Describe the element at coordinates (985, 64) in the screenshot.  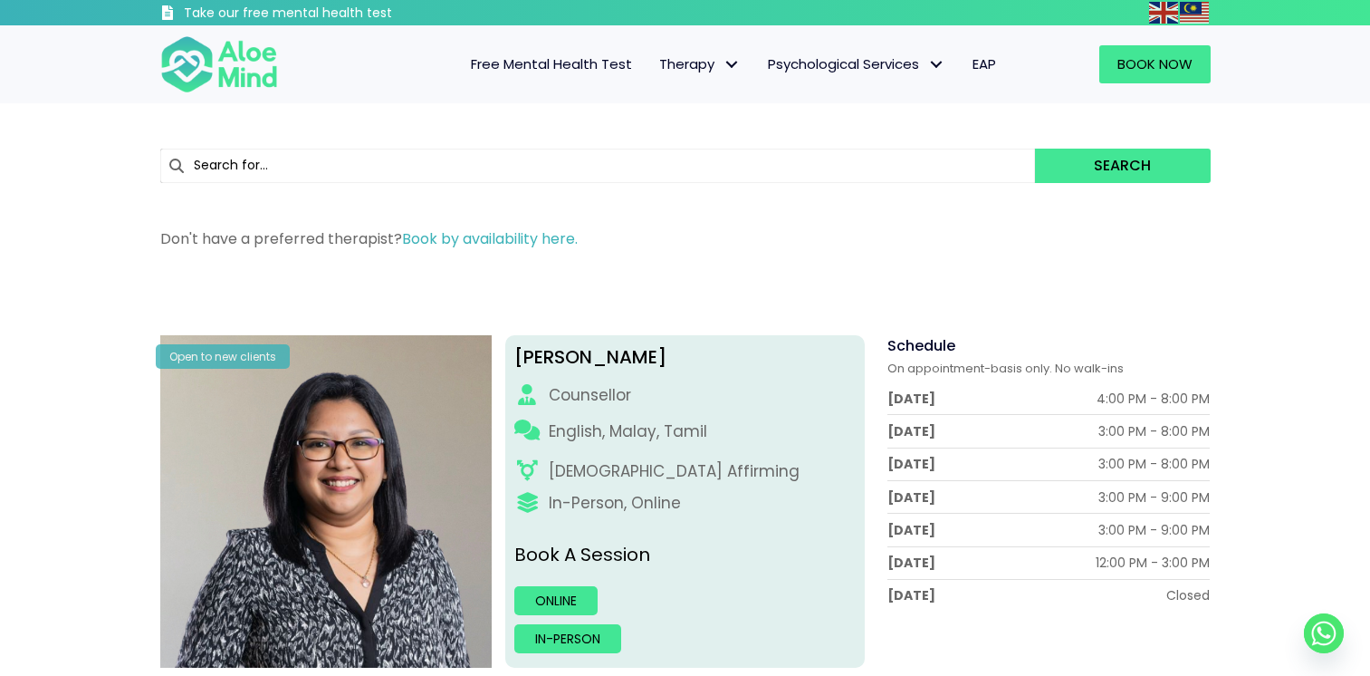
I see `a: EAP` at that location.